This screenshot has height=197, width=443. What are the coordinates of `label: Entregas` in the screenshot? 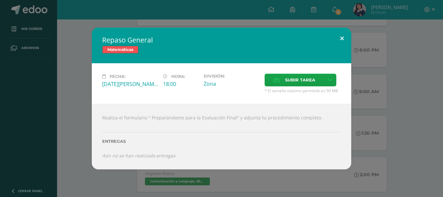 It's located at (221, 141).